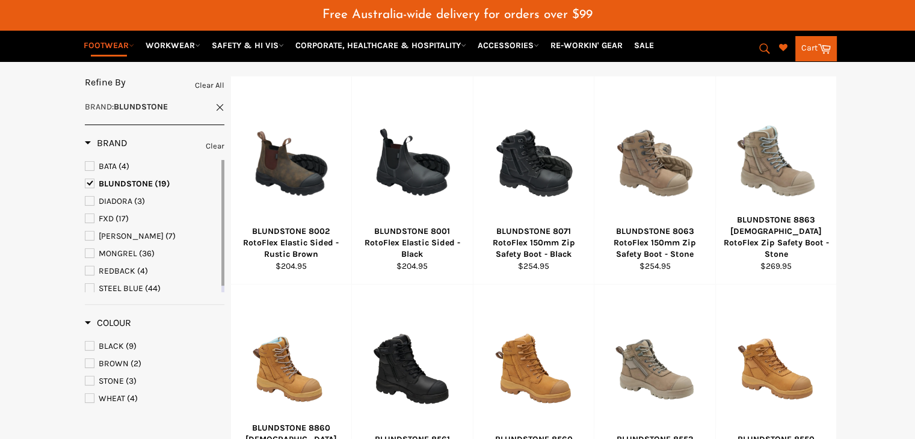  What do you see at coordinates (114, 363) in the screenshot?
I see `span: BROWN` at bounding box center [114, 363].